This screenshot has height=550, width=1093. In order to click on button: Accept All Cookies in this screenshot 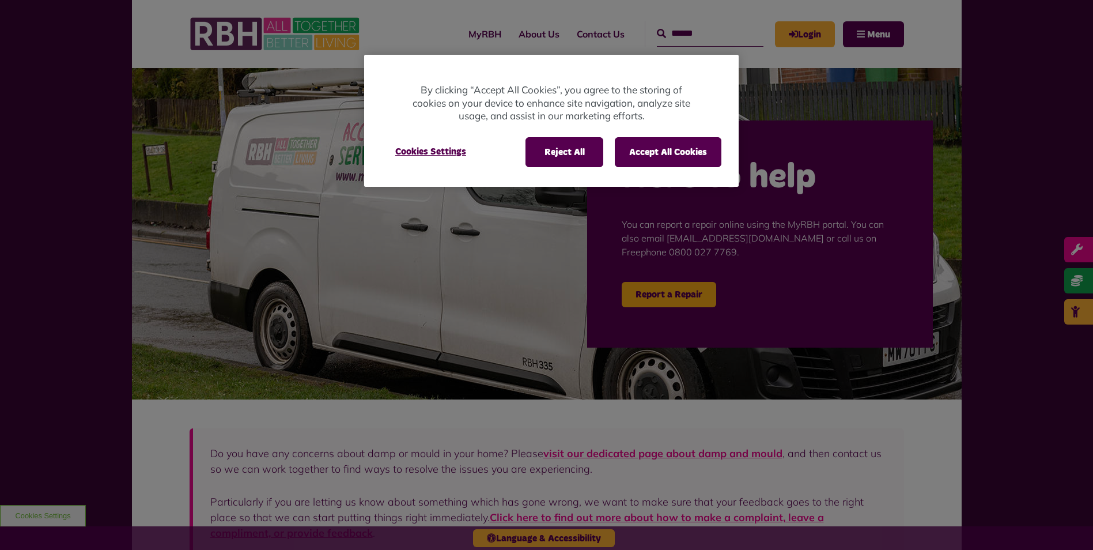, I will do `click(668, 152)`.